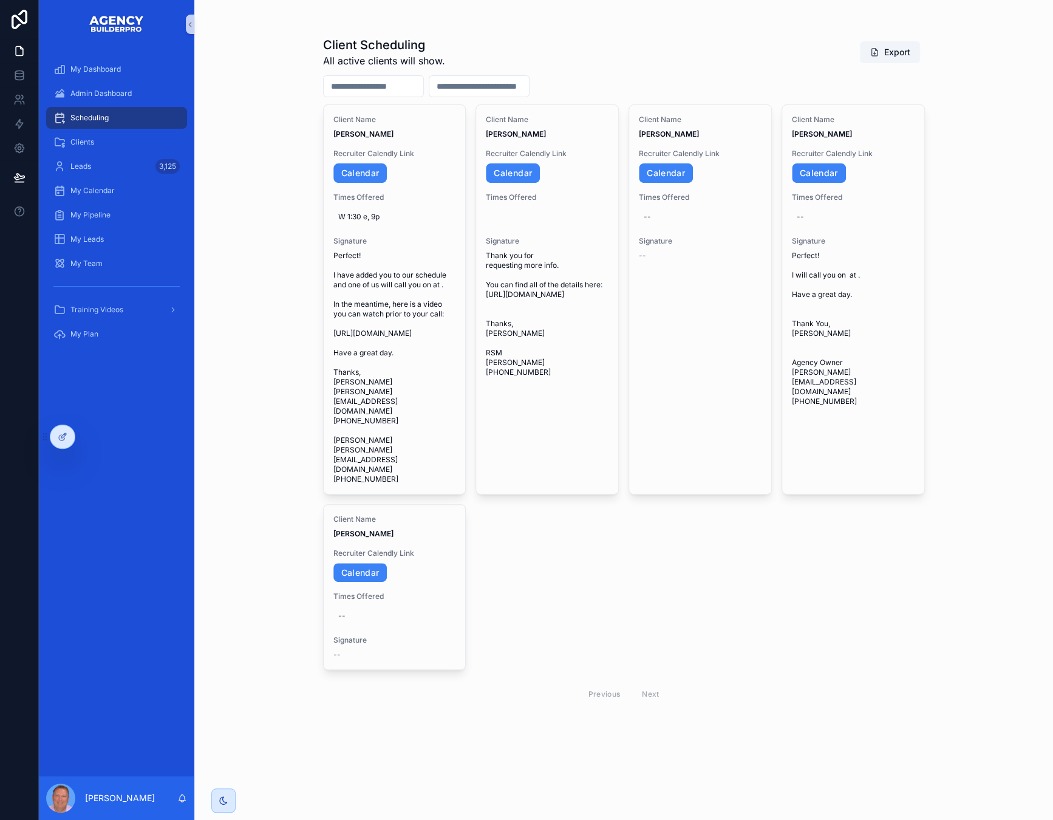  Describe the element at coordinates (117, 93) in the screenshot. I see `a: Admin Dashboard` at that location.